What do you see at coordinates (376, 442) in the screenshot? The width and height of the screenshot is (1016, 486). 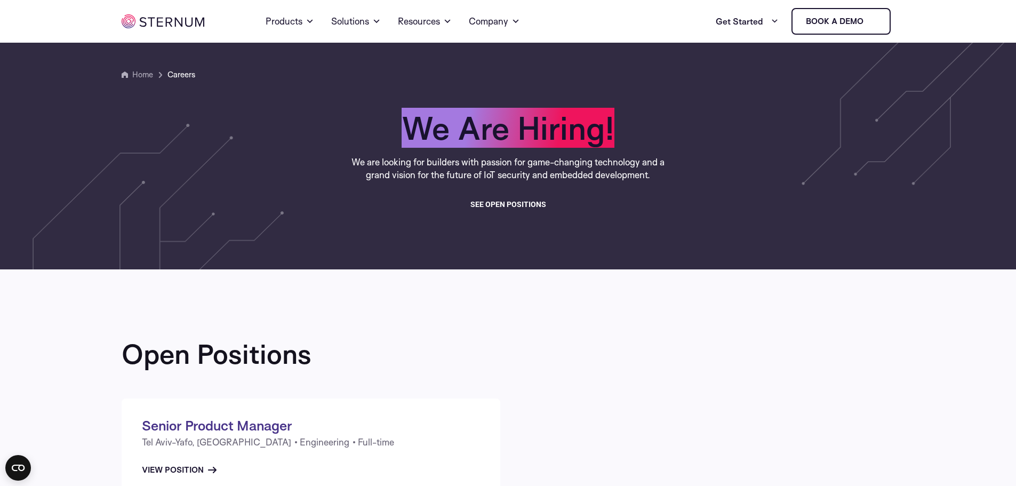 I see `span: Full-time` at bounding box center [376, 442].